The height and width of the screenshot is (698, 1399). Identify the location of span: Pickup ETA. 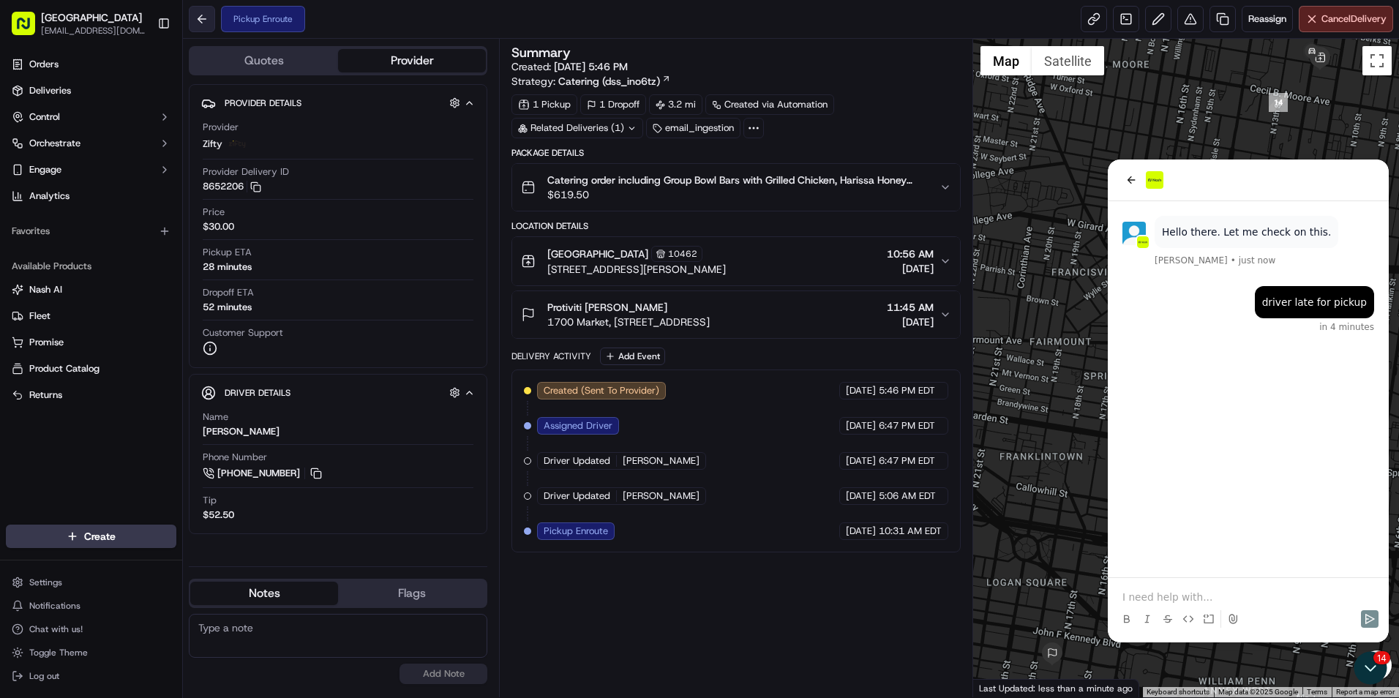
(227, 253).